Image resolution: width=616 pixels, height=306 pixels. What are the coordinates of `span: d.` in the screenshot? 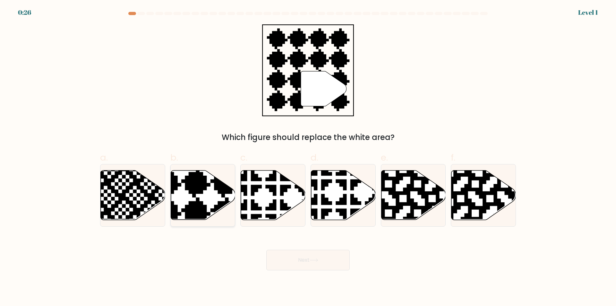 It's located at (314, 157).